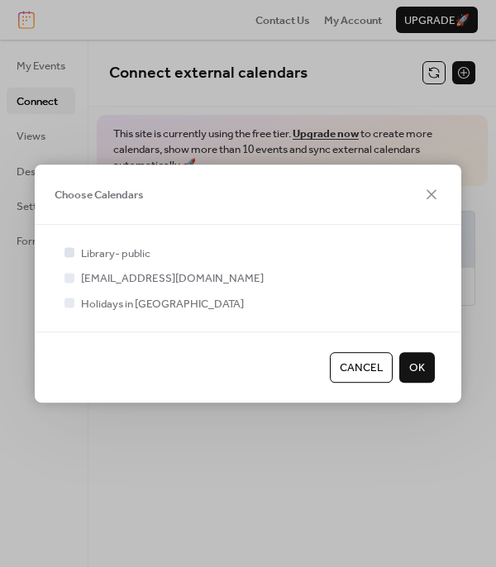  Describe the element at coordinates (99, 195) in the screenshot. I see `span: Choose Calendars` at that location.